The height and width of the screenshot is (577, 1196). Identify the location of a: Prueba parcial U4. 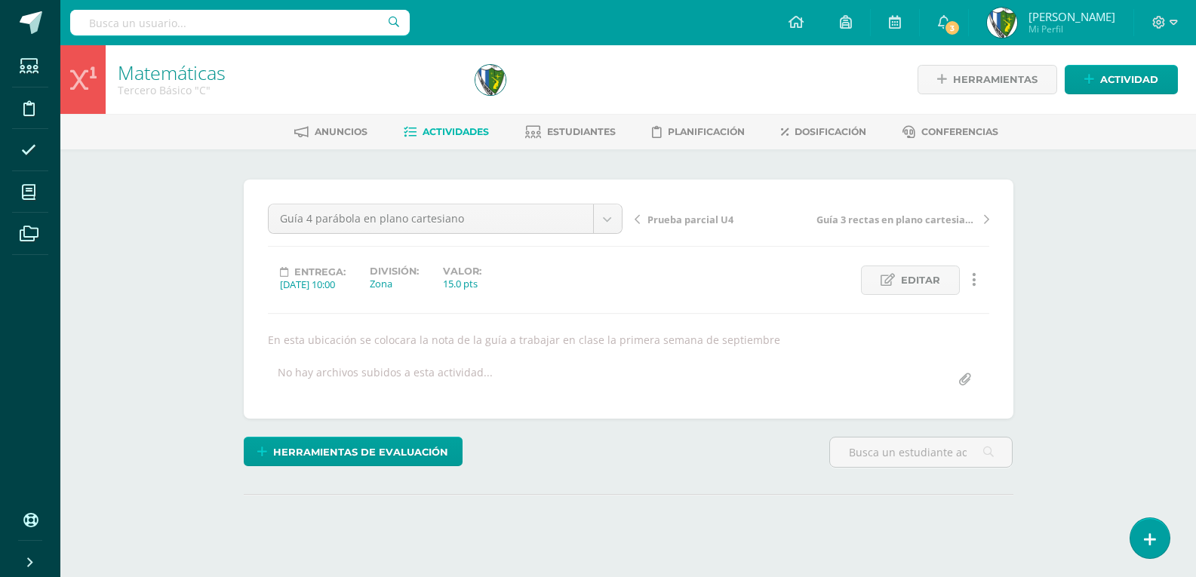
(723, 219).